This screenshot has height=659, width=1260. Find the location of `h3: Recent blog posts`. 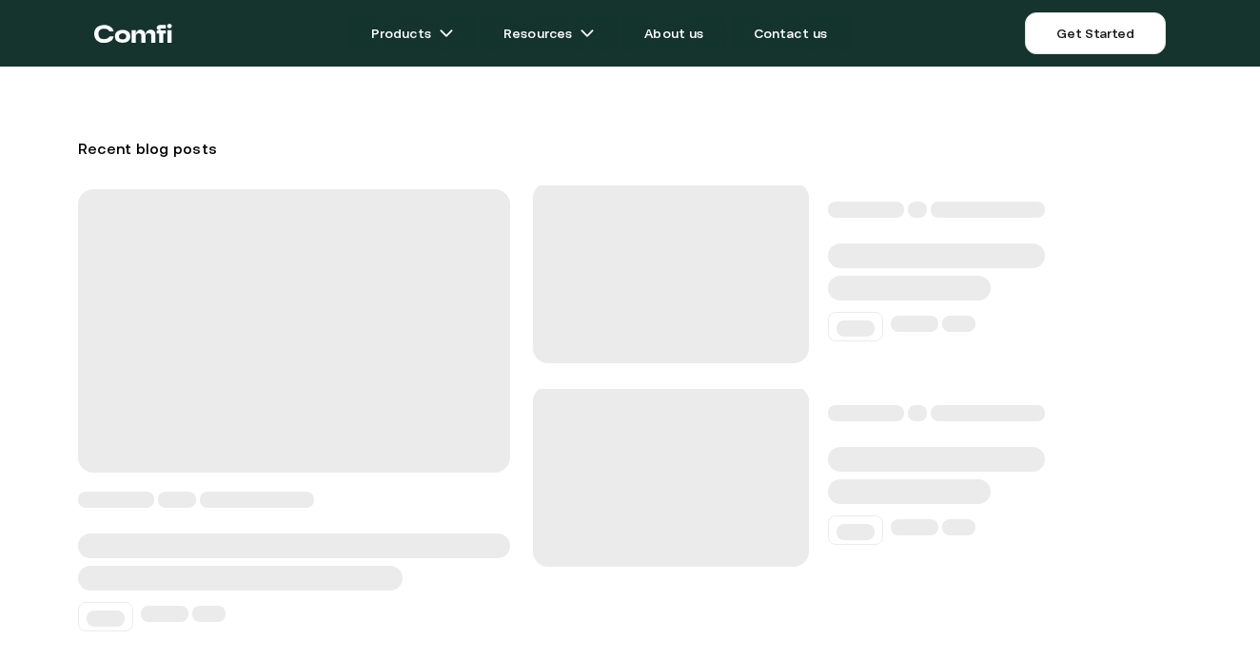

h3: Recent blog posts is located at coordinates (630, 148).